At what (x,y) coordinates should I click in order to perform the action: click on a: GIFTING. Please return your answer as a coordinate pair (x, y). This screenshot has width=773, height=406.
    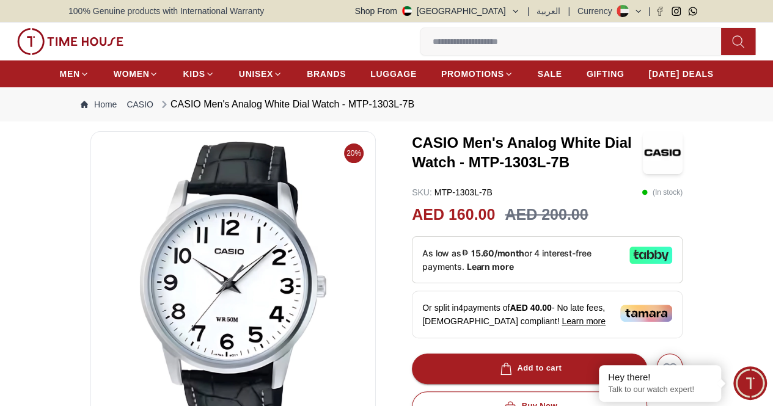
    Looking at the image, I should click on (605, 74).